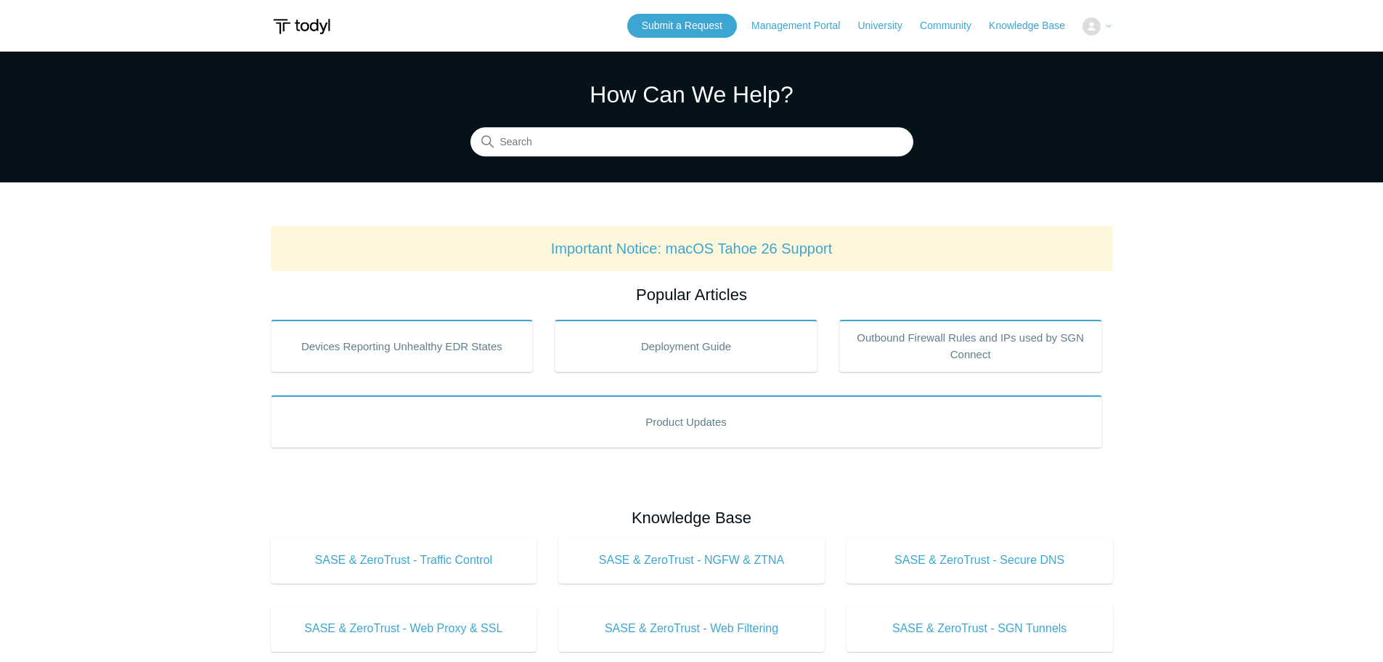  What do you see at coordinates (404, 628) in the screenshot?
I see `a: SASE & ZeroTrust - Web Proxy & SSL` at bounding box center [404, 628].